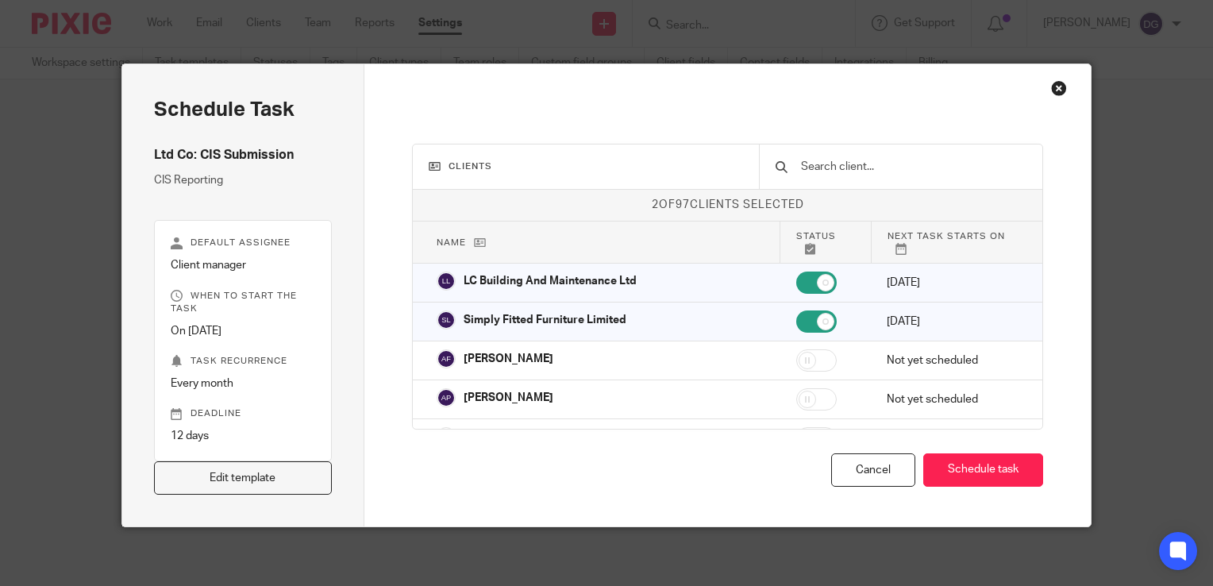 Image resolution: width=1213 pixels, height=586 pixels. What do you see at coordinates (243, 478) in the screenshot?
I see `a: Edit template` at bounding box center [243, 478].